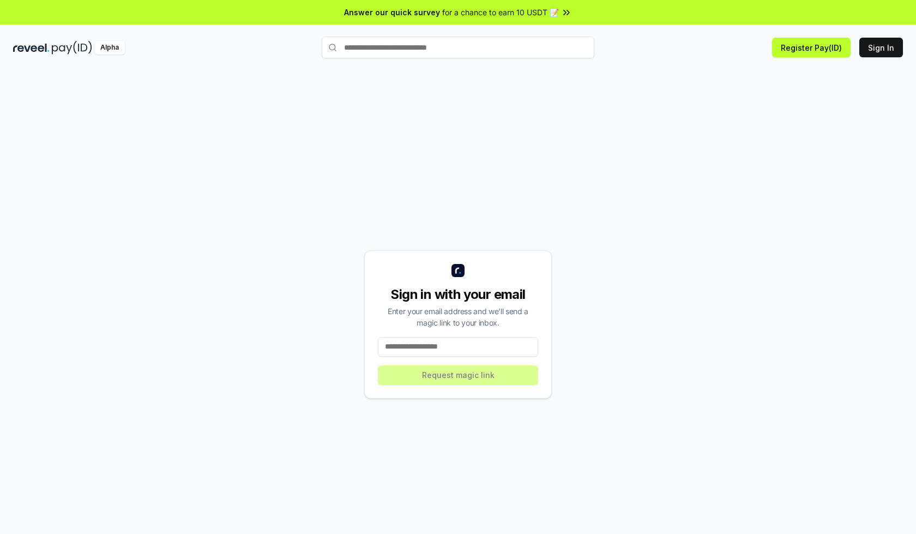 The width and height of the screenshot is (916, 534). What do you see at coordinates (458, 295) in the screenshot?
I see `div: Sign in with your email` at bounding box center [458, 295].